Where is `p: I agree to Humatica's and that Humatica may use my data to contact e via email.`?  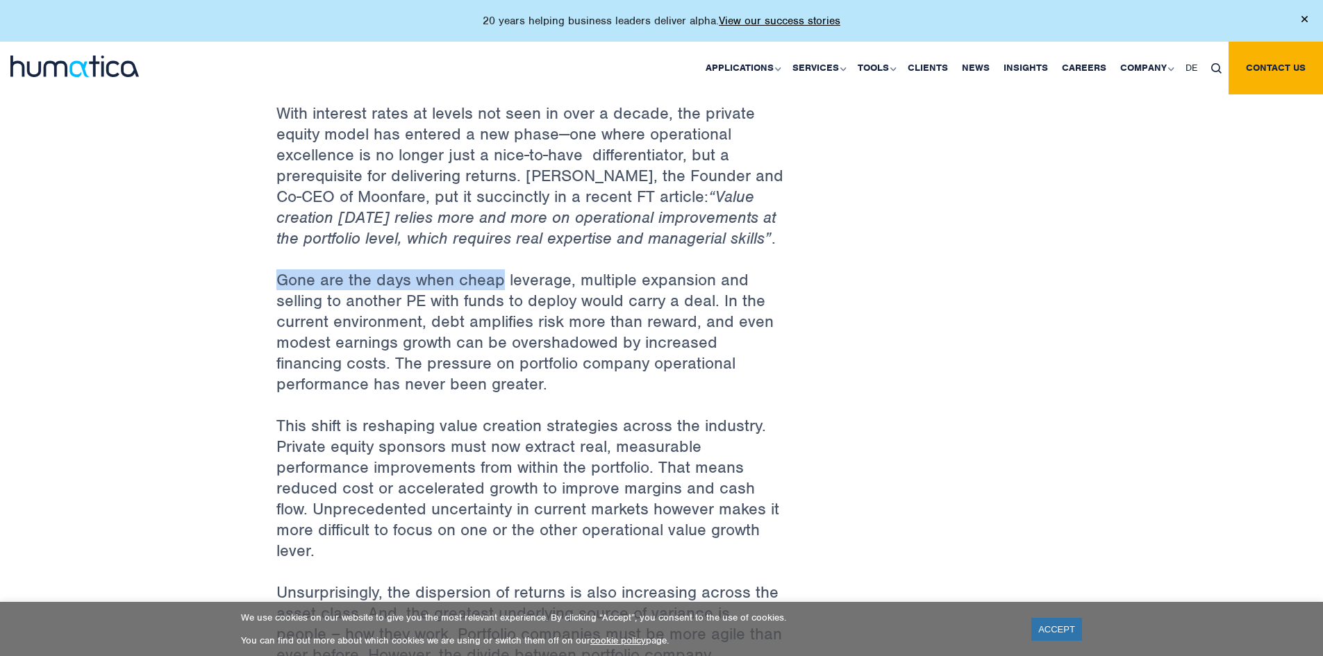
p: I agree to Humatica's and that Humatica may use my data to contact e via email. is located at coordinates (223, 103).